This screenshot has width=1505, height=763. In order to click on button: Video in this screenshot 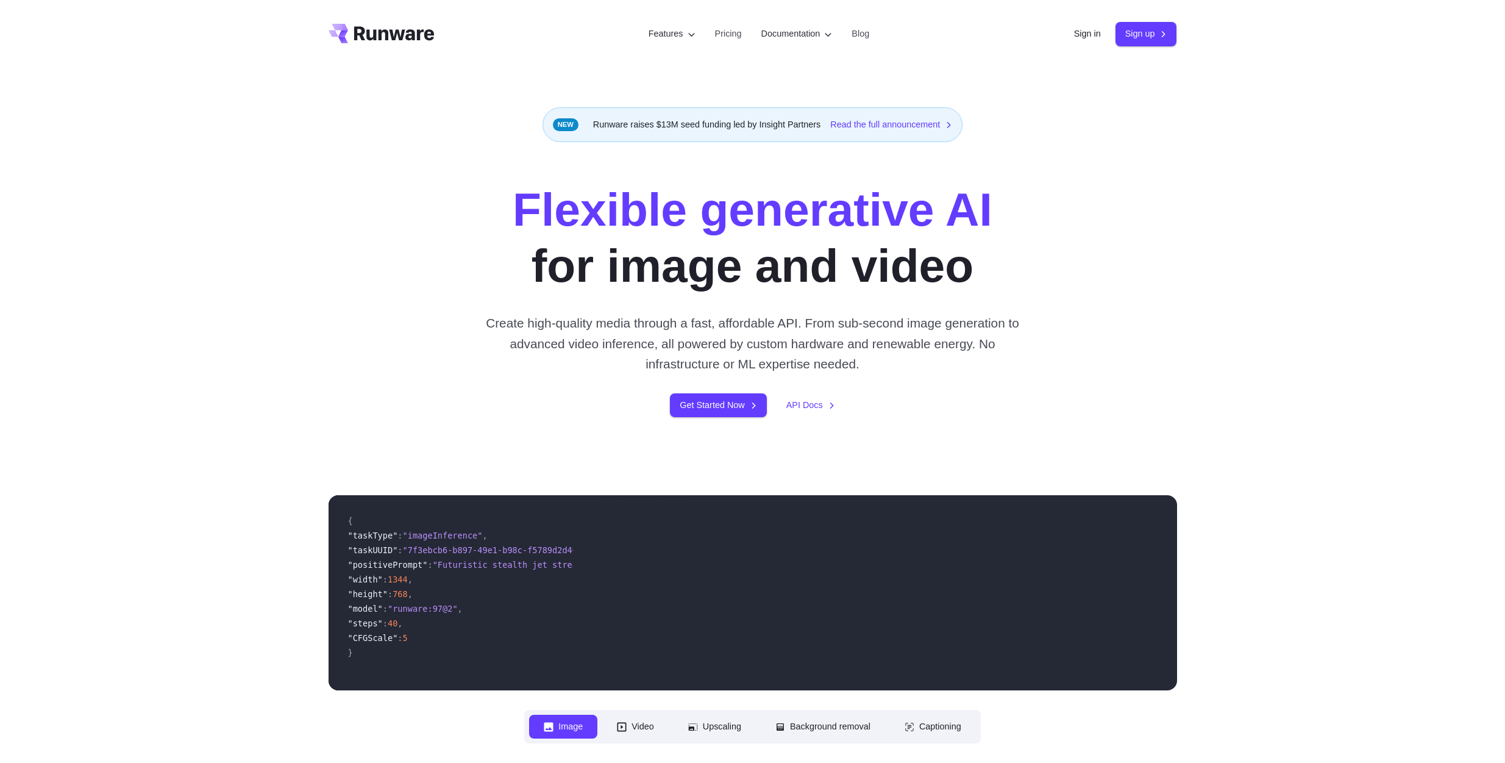, I will do `click(635, 726)`.